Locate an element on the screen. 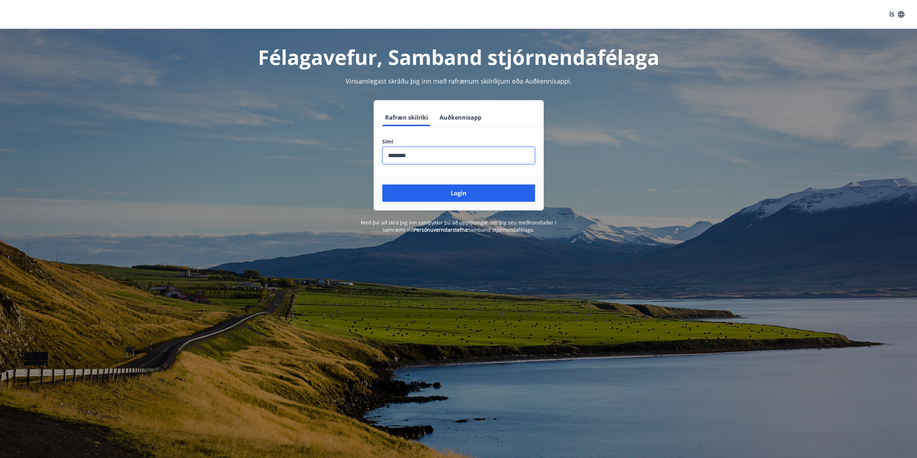  span: Vinsamlegast skráðu þig inn með rafrænum skilríkjum eða Auðkennisappi. is located at coordinates (459, 81).